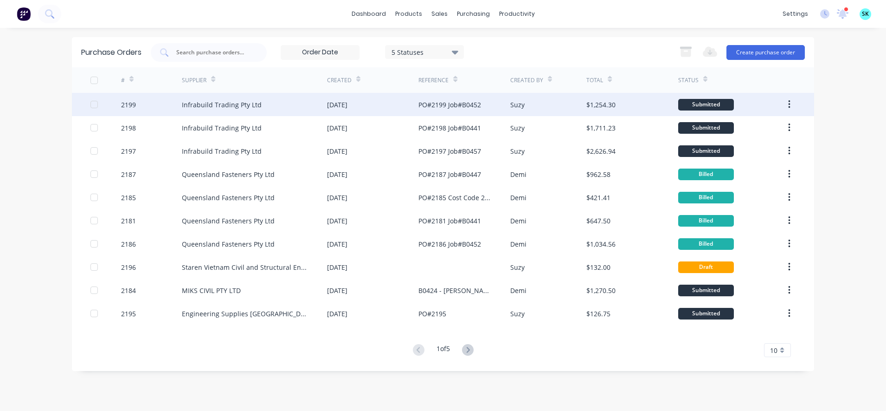 This screenshot has width=886, height=411. Describe the element at coordinates (129, 267) in the screenshot. I see `div: 2196` at that location.